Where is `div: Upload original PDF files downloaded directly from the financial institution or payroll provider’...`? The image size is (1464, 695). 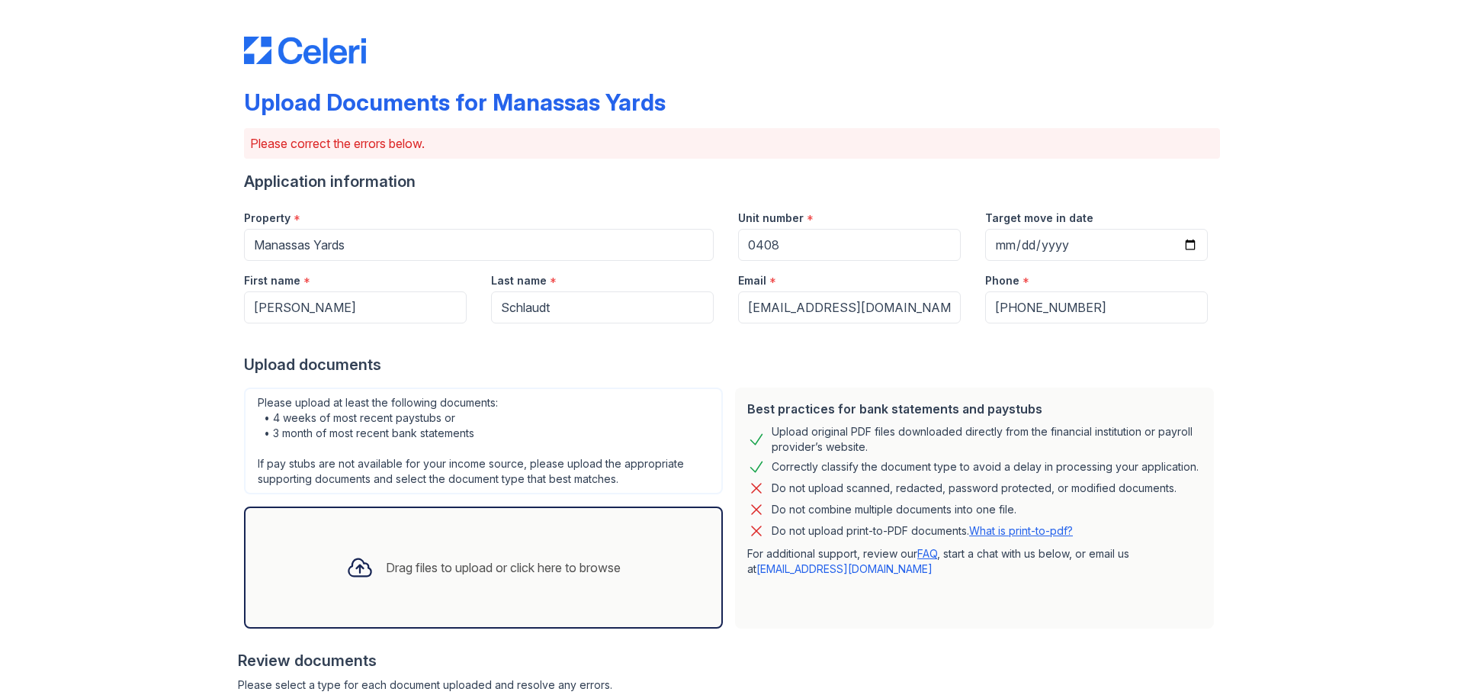 div: Upload original PDF files downloaded directly from the financial institution or payroll provider’... is located at coordinates (987, 439).